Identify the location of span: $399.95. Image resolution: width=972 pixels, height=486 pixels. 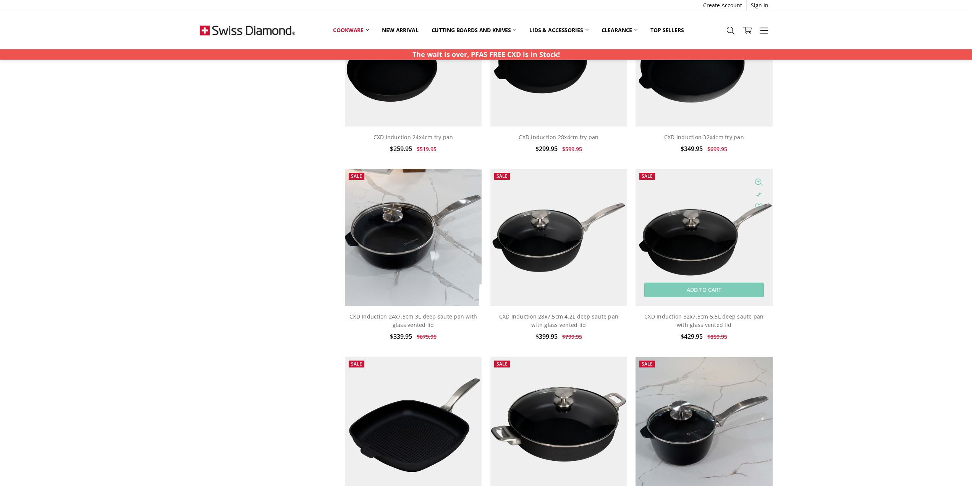
(547, 336).